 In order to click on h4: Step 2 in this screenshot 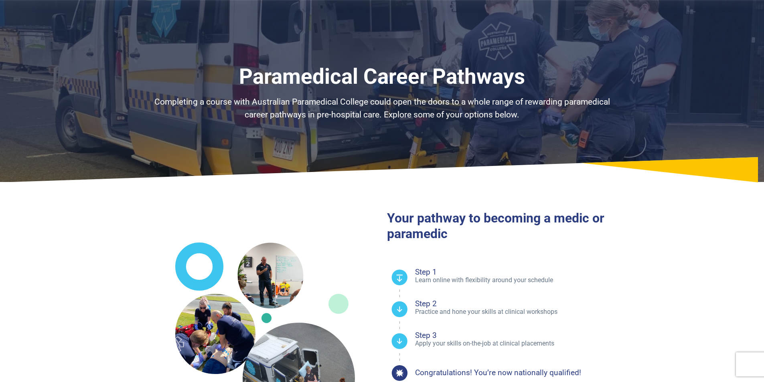, I will do `click(537, 304)`.